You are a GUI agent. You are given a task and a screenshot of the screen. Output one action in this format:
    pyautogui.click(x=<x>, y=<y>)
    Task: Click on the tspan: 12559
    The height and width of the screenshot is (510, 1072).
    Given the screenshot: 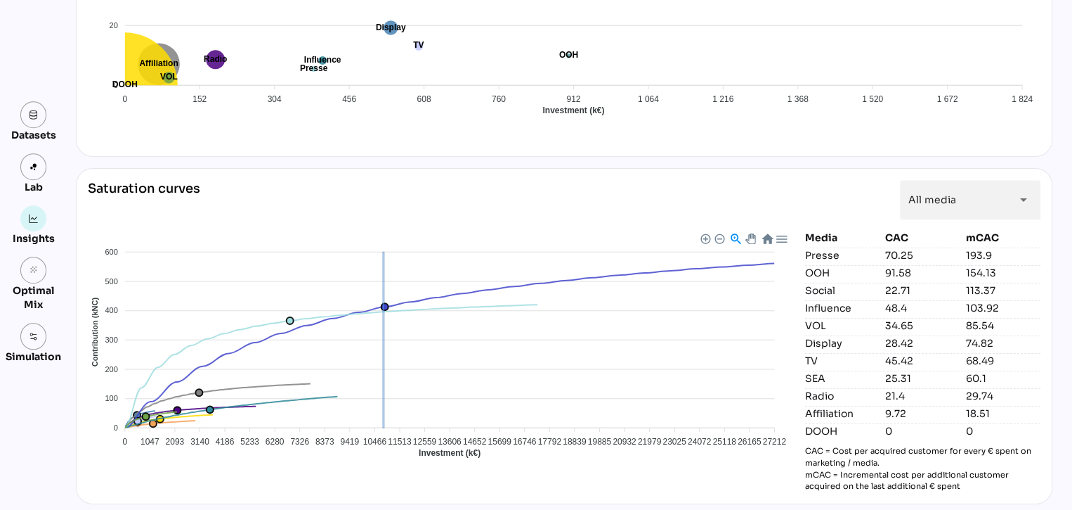 What is the action you would take?
    pyautogui.click(x=425, y=441)
    